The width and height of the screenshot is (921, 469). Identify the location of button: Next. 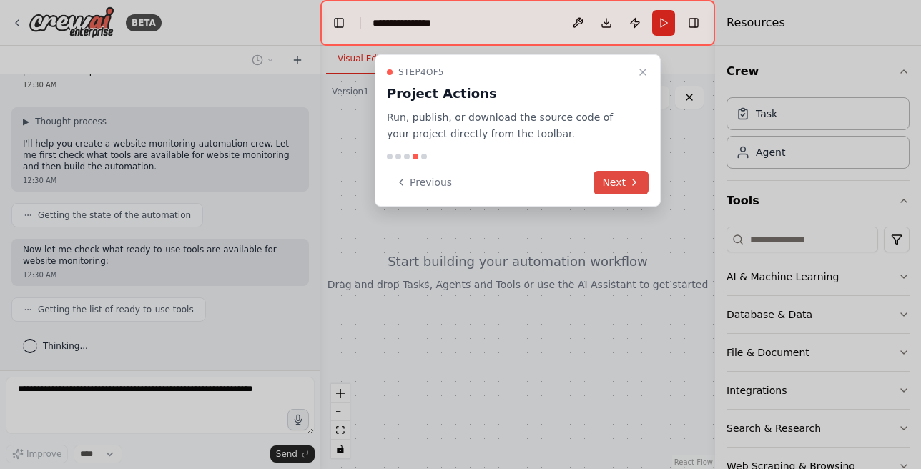
(621, 182).